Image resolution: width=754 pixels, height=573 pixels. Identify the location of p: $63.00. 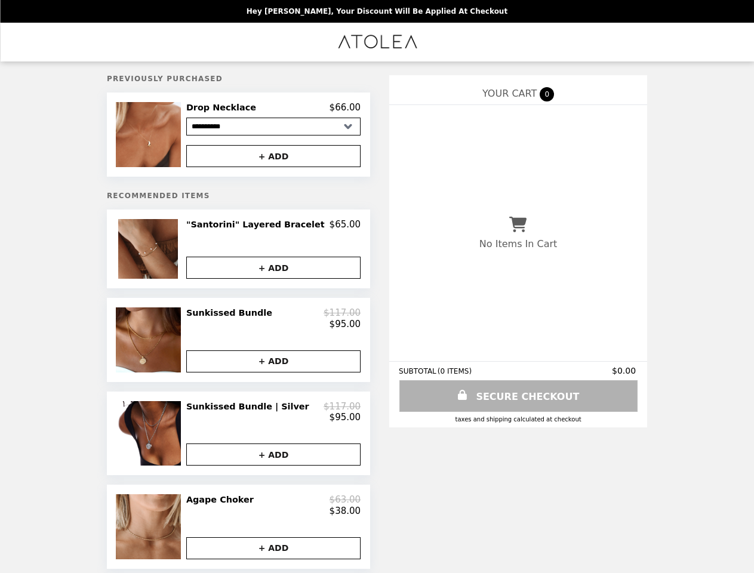
(345, 500).